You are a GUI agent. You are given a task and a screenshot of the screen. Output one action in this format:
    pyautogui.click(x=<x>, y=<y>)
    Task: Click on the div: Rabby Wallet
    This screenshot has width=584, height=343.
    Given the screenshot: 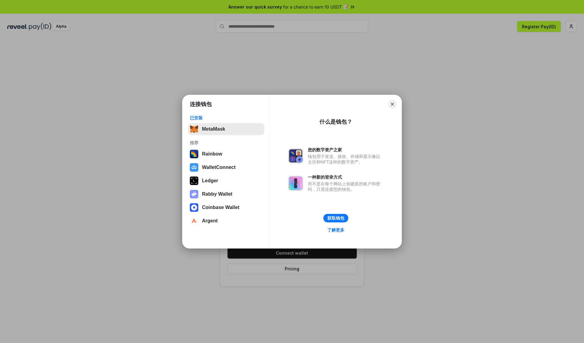 What is the action you would take?
    pyautogui.click(x=217, y=194)
    